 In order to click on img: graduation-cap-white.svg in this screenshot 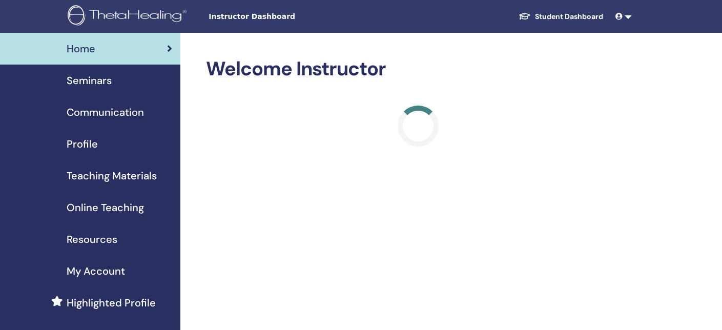, I will do `click(525, 16)`.